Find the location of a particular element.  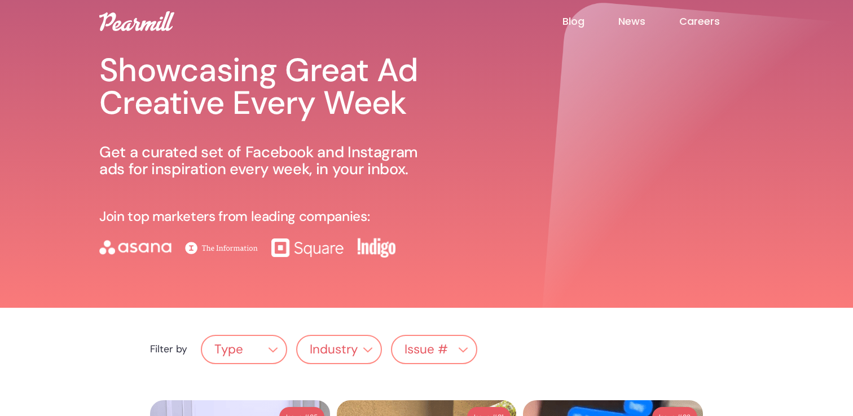

img: Pearmill logo is located at coordinates (137, 21).